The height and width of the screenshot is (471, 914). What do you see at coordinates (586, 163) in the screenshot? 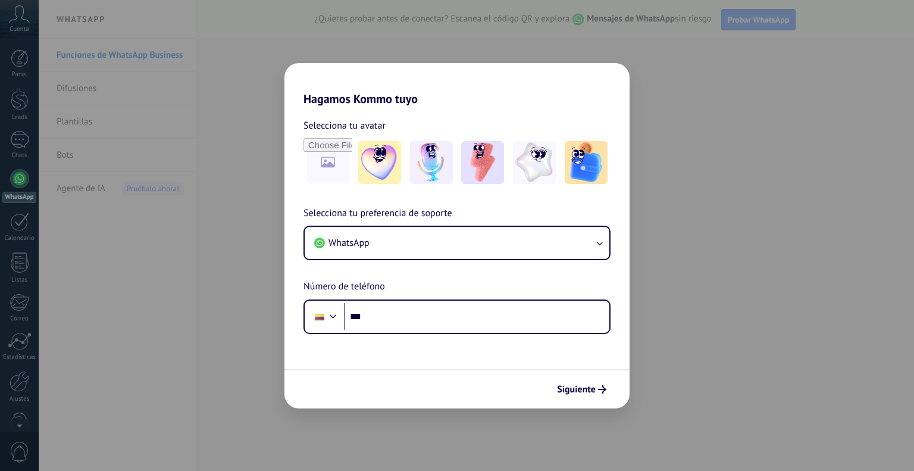
I see `img: -5.jpeg` at bounding box center [586, 163].